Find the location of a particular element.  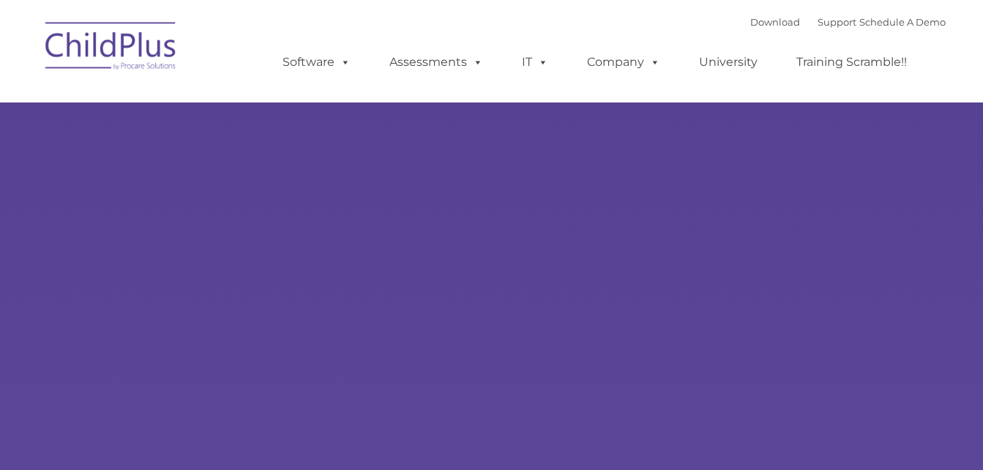

a: Schedule A Demo is located at coordinates (902, 22).